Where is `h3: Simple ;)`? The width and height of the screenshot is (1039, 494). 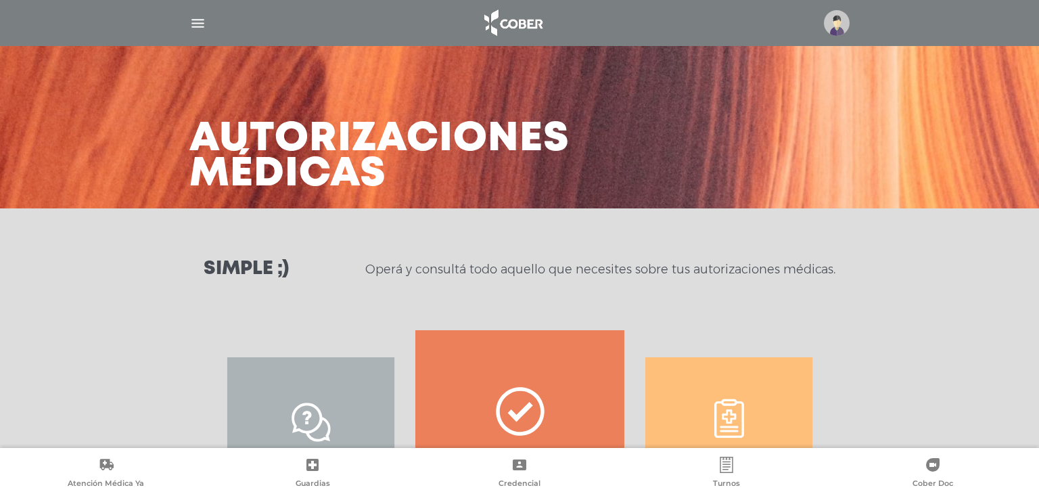 h3: Simple ;) is located at coordinates (246, 269).